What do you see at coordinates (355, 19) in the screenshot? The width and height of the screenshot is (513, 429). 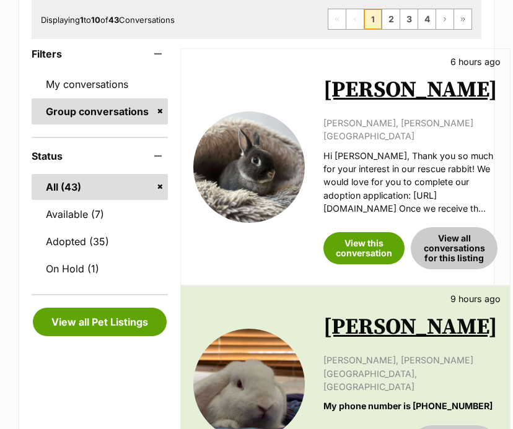 I see `span: Previous page` at bounding box center [355, 19].